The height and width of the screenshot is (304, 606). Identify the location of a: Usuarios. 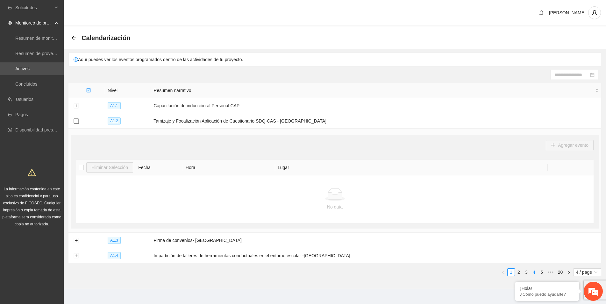
(25, 99).